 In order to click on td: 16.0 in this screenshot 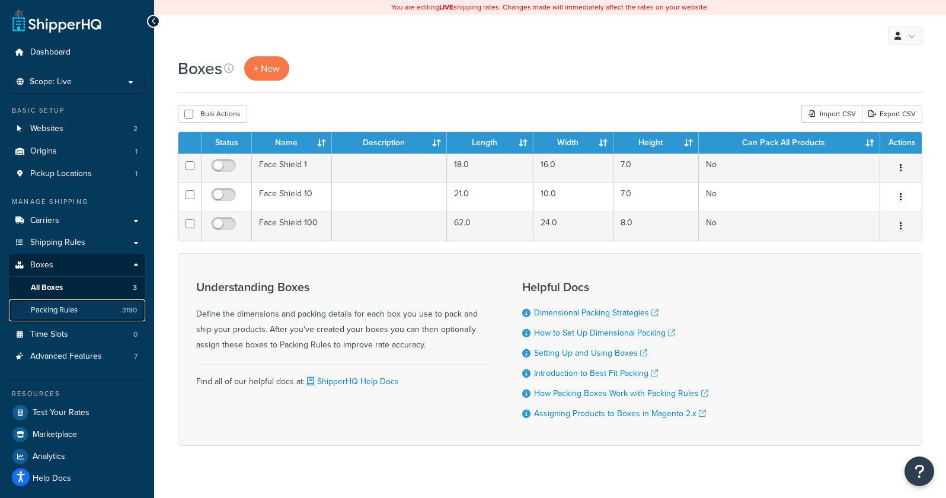, I will do `click(573, 168)`.